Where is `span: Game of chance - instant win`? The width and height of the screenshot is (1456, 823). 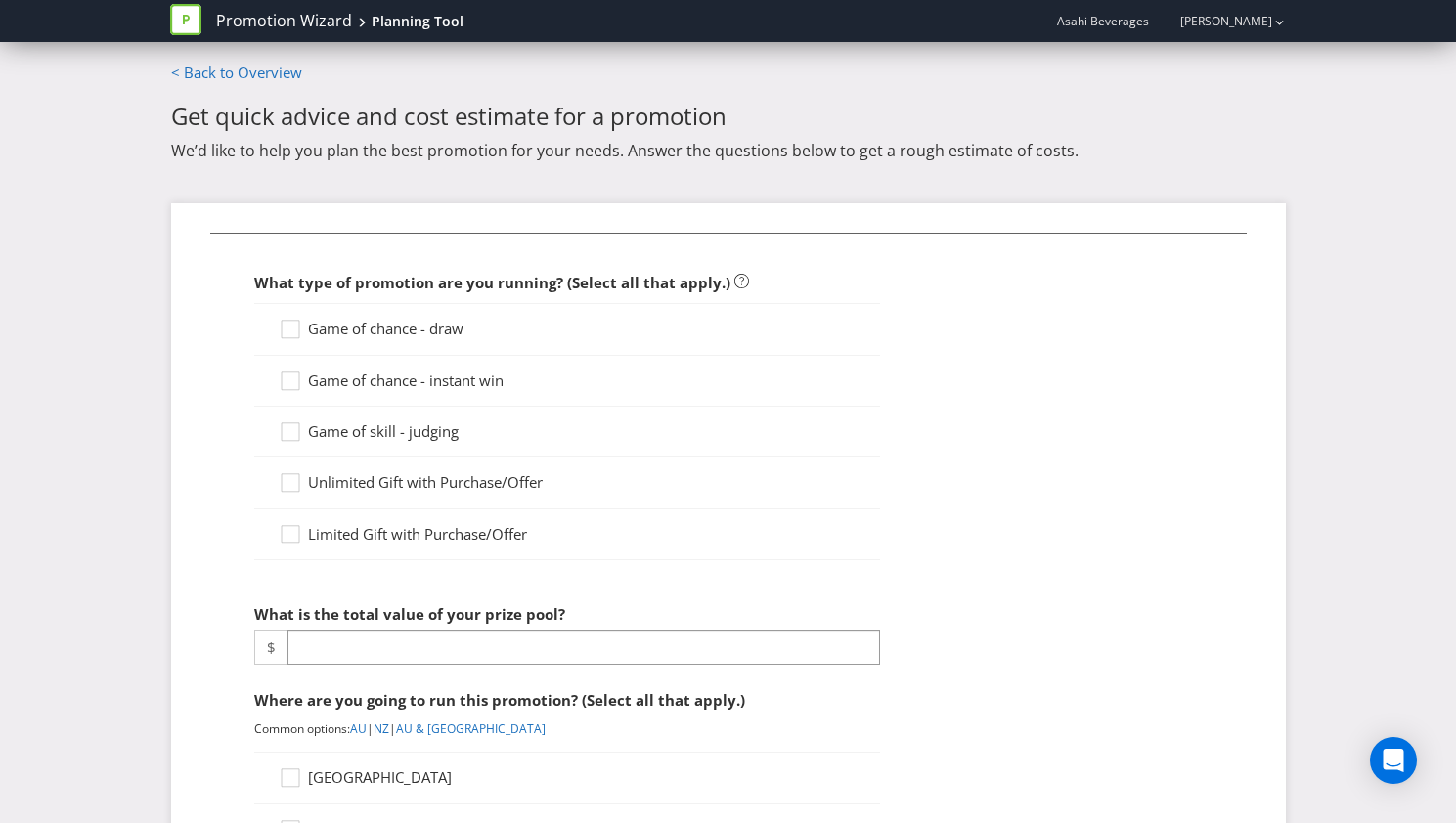
span: Game of chance - instant win is located at coordinates (406, 380).